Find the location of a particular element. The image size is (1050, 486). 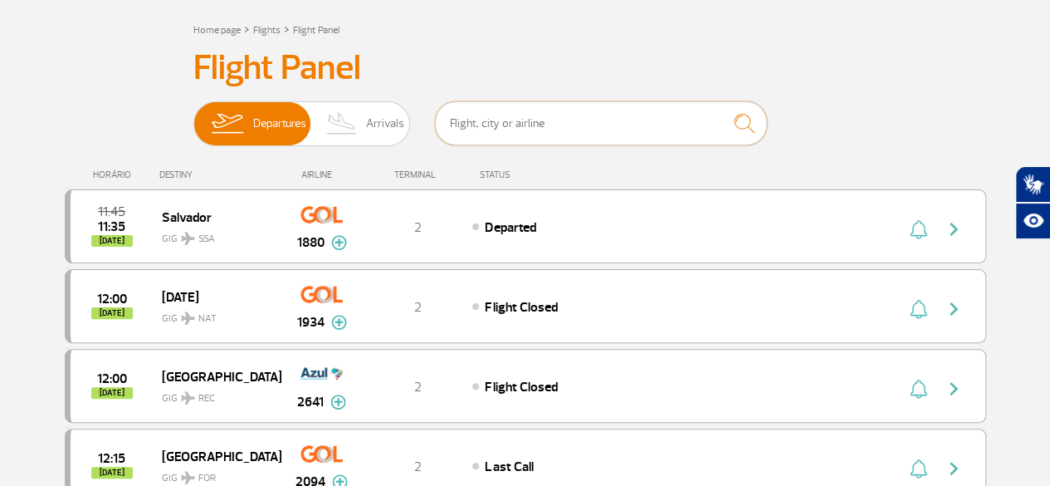

div: TERMINAL is located at coordinates (418, 174).